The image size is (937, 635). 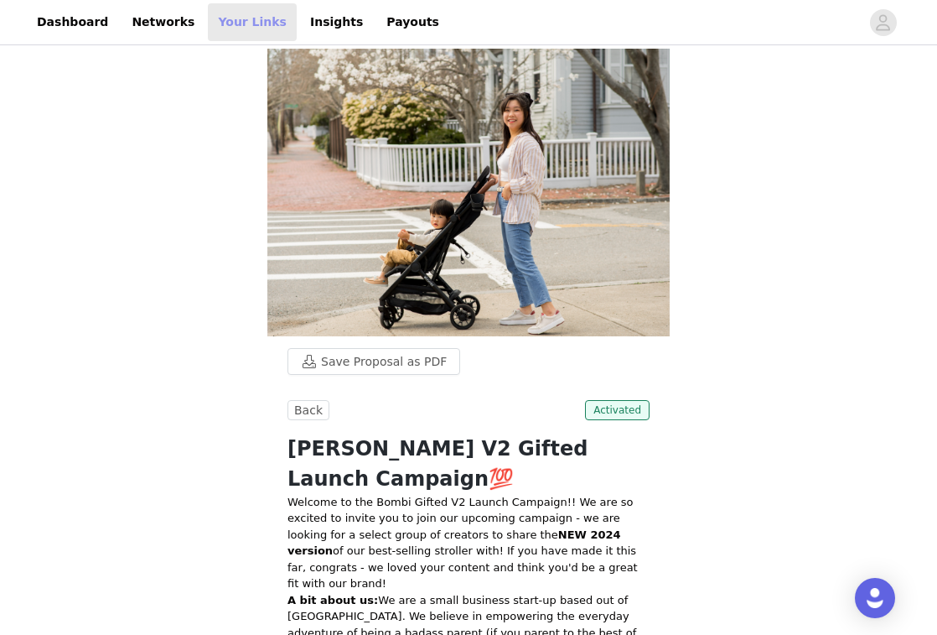 I want to click on a: Insights, so click(x=336, y=22).